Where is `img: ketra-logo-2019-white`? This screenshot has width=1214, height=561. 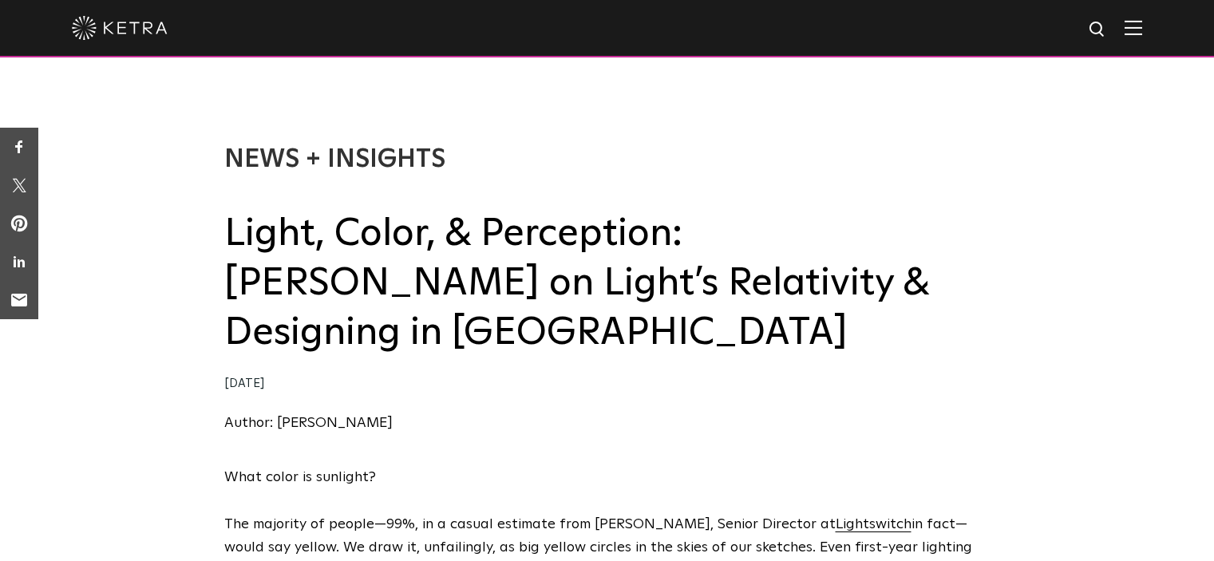 img: ketra-logo-2019-white is located at coordinates (120, 28).